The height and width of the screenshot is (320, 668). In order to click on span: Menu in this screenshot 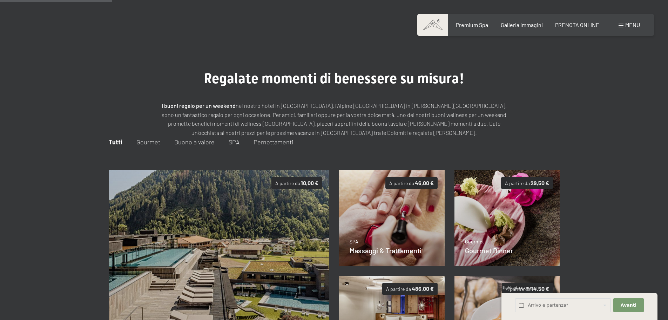, I will do `click(633, 25)`.